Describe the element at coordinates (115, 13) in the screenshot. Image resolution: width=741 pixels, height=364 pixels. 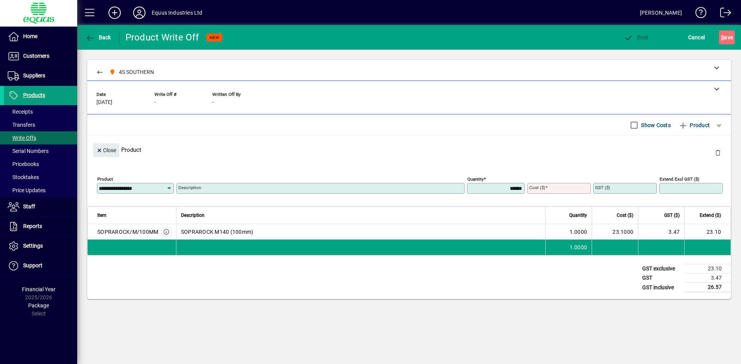
I see `button: Add` at that location.